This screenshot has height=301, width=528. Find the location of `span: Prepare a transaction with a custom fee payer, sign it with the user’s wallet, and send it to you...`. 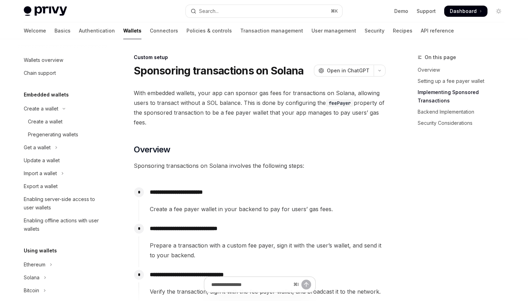

span: Prepare a transaction with a custom fee payer, sign it with the user’s wallet, and send it to you... is located at coordinates (267, 250).